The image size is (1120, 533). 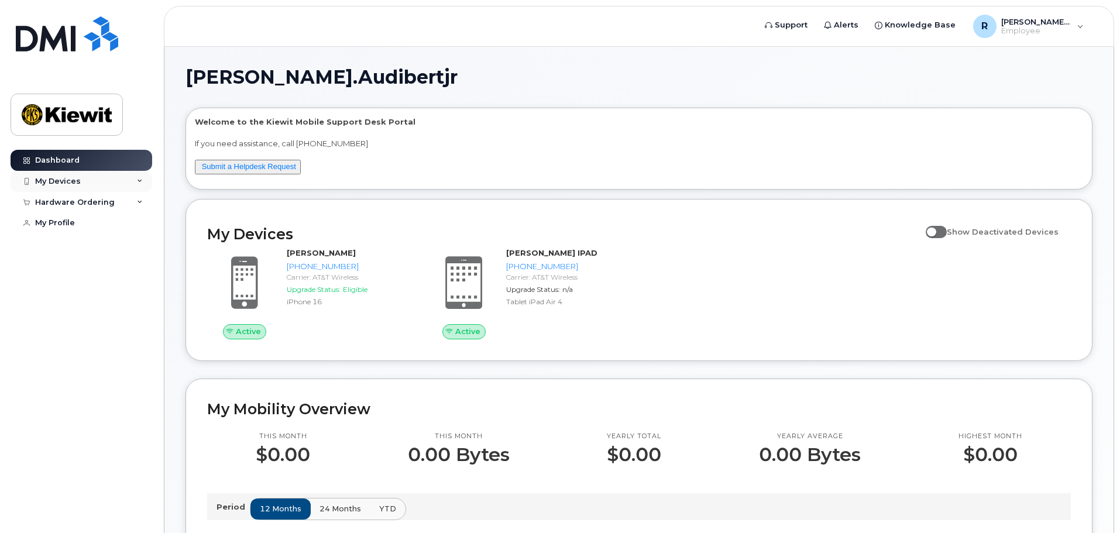 What do you see at coordinates (355, 289) in the screenshot?
I see `span: Eligible` at bounding box center [355, 289].